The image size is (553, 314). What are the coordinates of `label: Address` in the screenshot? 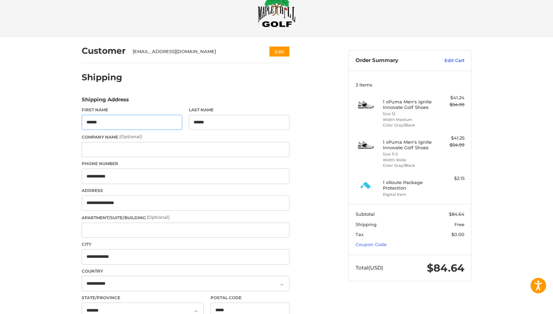 It's located at (185, 190).